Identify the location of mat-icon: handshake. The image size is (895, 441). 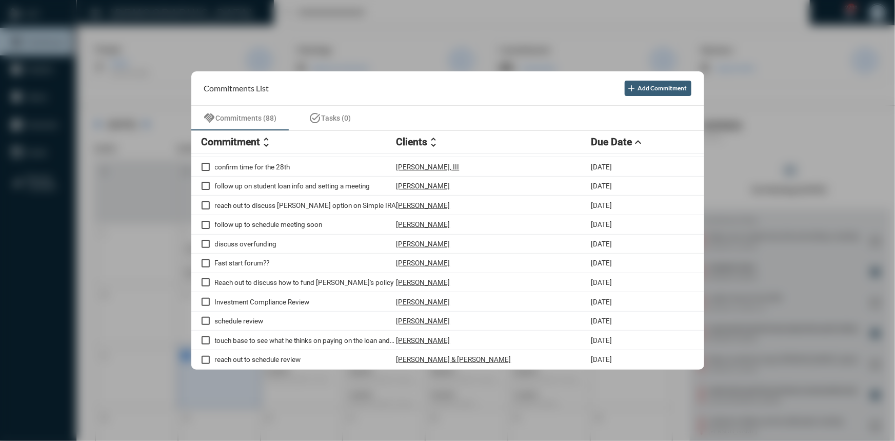
(210, 118).